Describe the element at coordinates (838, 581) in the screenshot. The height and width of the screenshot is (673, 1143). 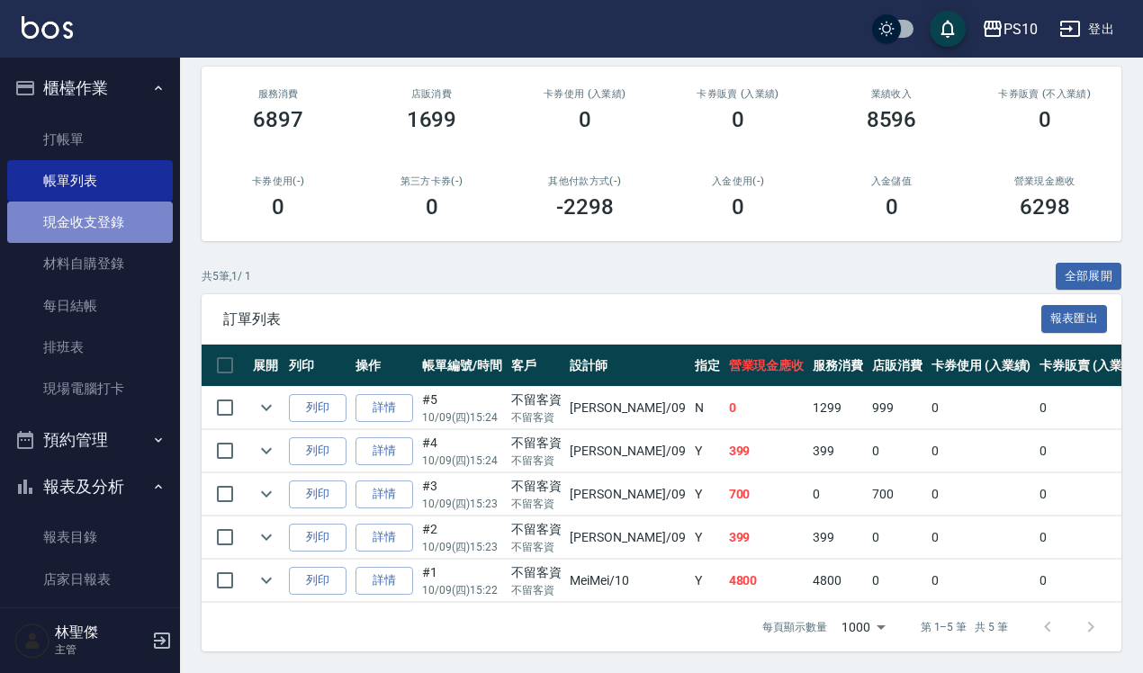
I see `td: 4800` at that location.